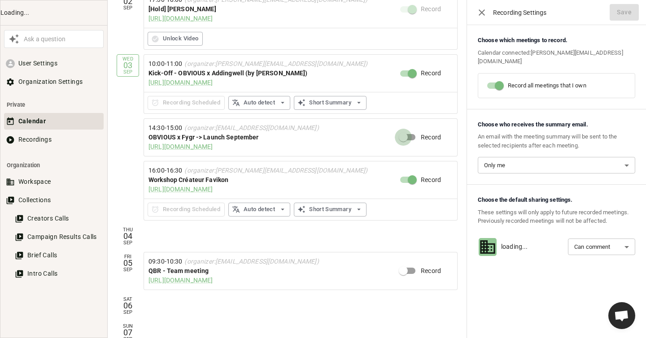 The width and height of the screenshot is (646, 338). I want to click on div: OBVIOUS x Fygr -> Launch September, so click(274, 137).